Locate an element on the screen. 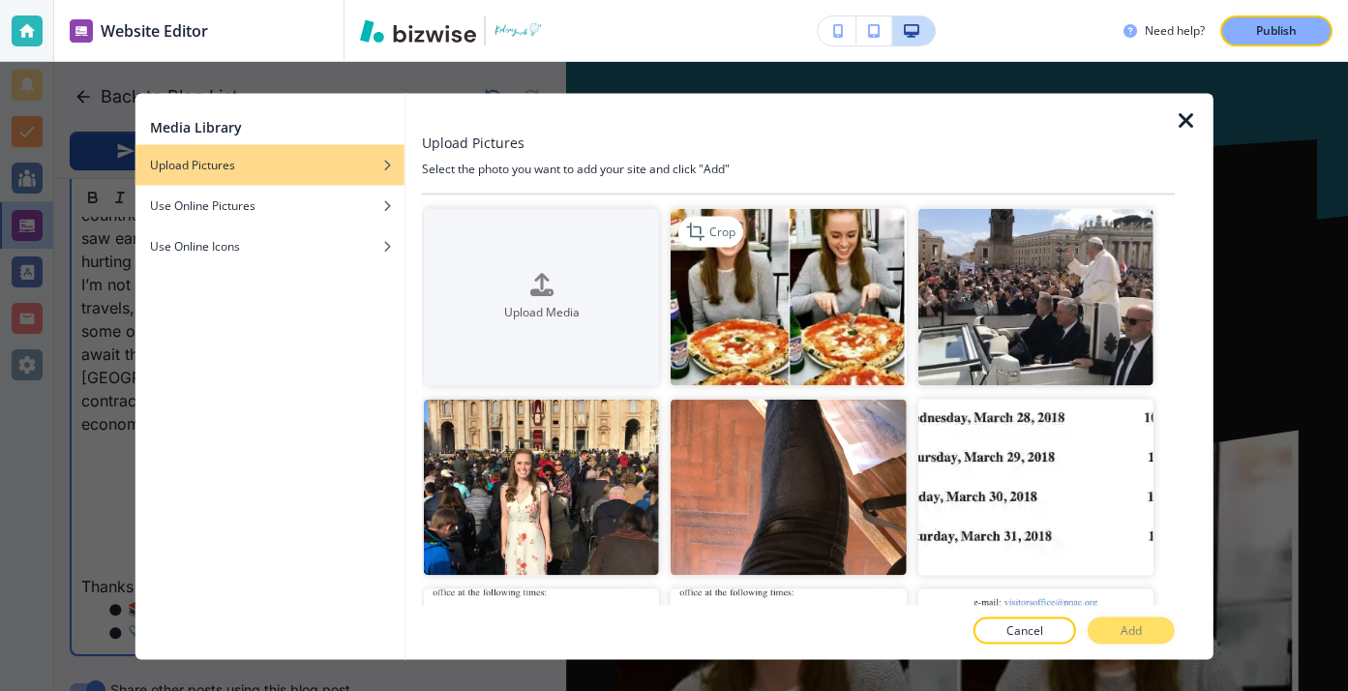  button: Use Online Icons is located at coordinates (269, 247).